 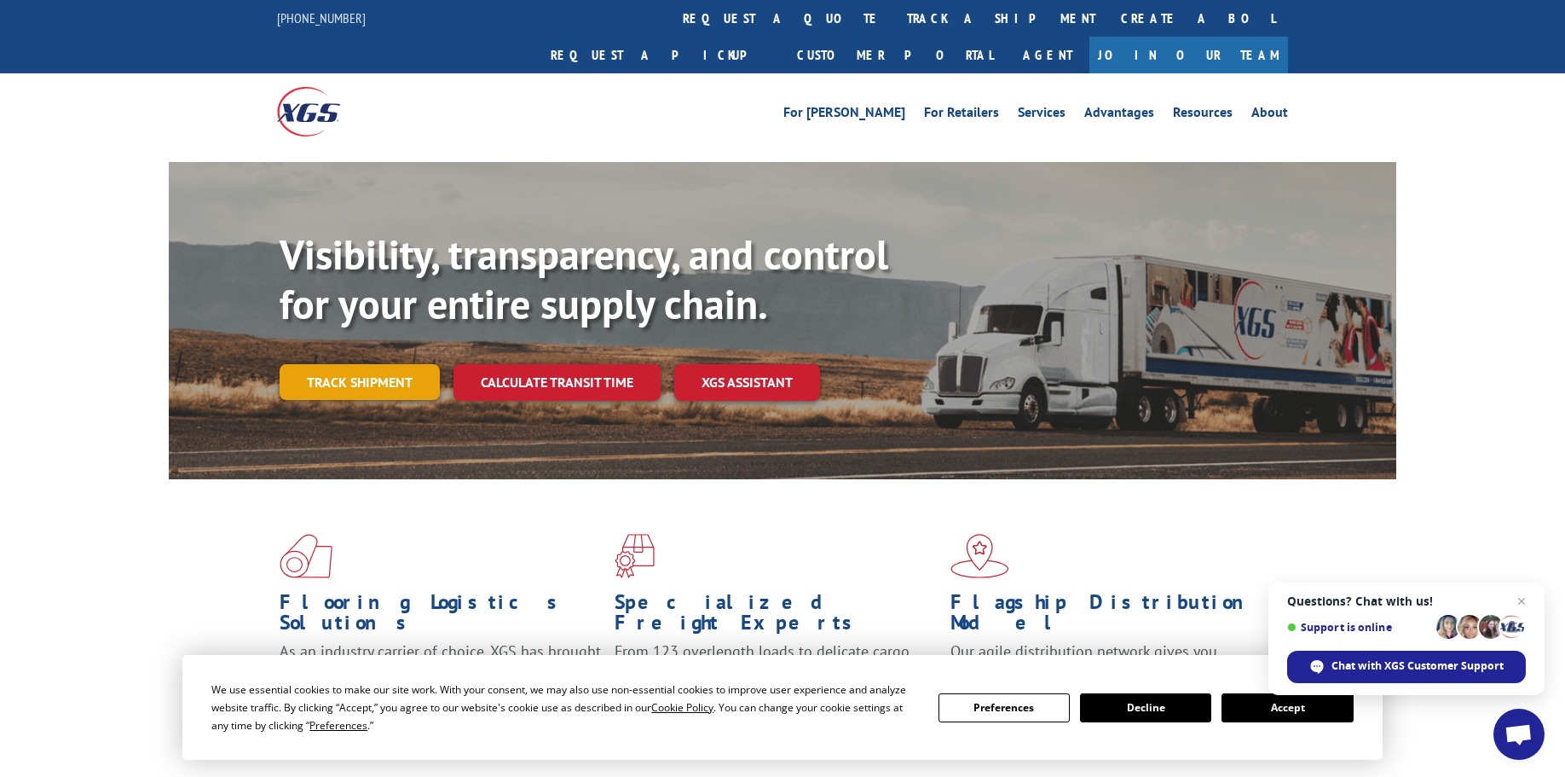 I want to click on a: For Retailers, so click(x=962, y=115).